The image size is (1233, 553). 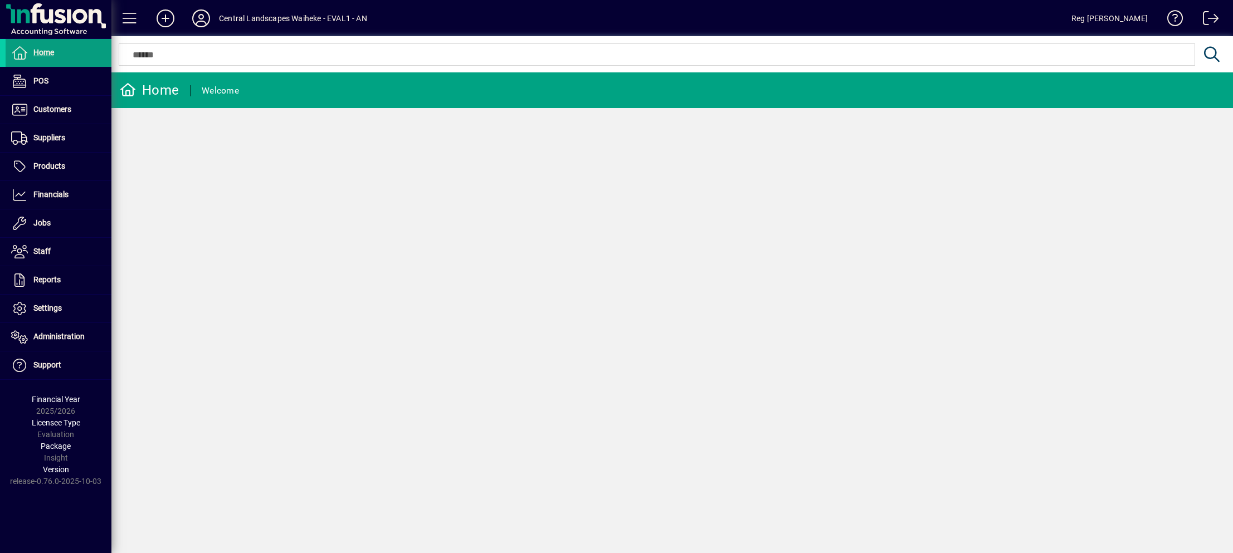 I want to click on span: POS, so click(x=41, y=81).